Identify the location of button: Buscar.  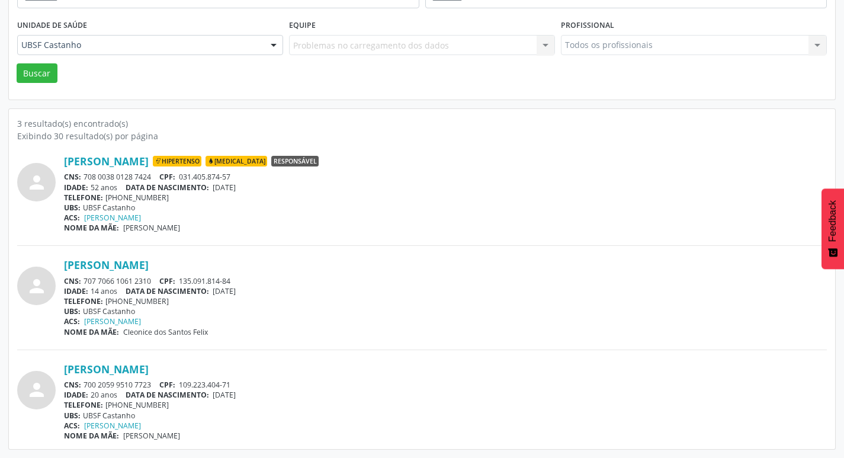
(37, 73).